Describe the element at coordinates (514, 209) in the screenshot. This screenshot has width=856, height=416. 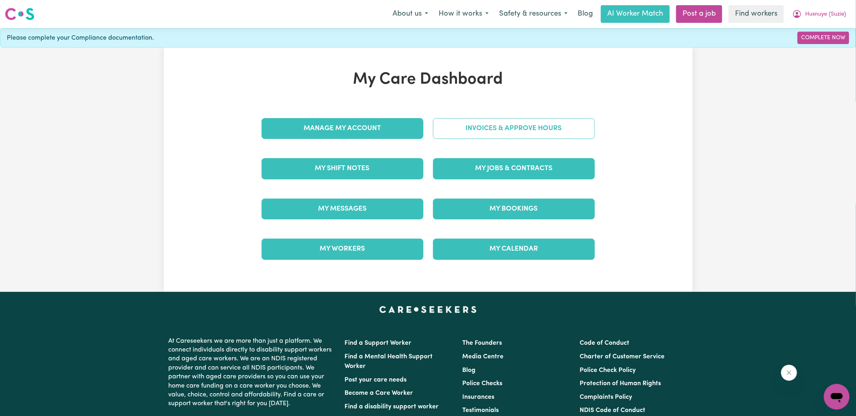
I see `a: My Bookings` at that location.